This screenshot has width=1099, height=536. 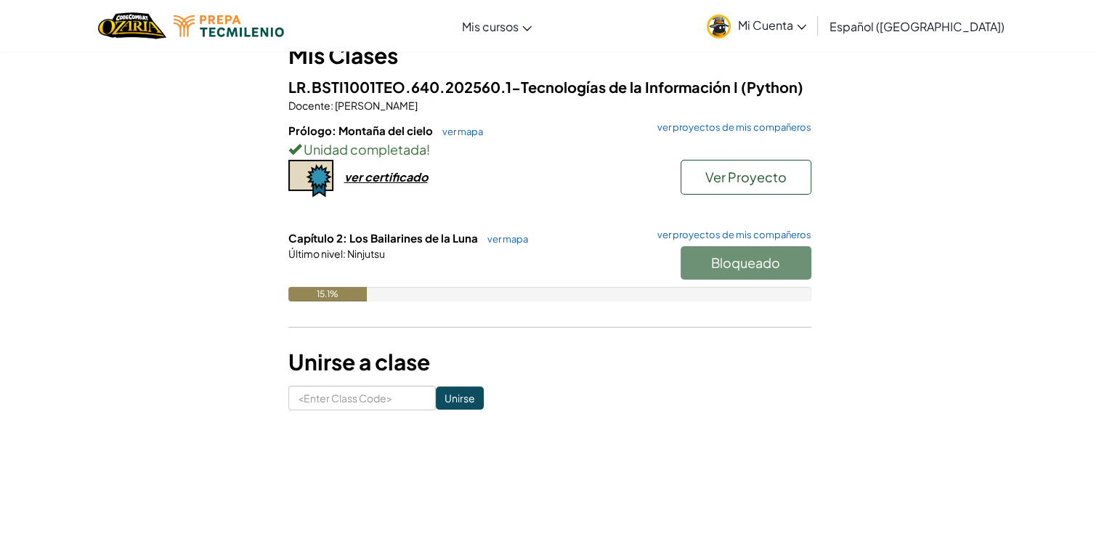 I want to click on div: 15.1%, so click(x=328, y=294).